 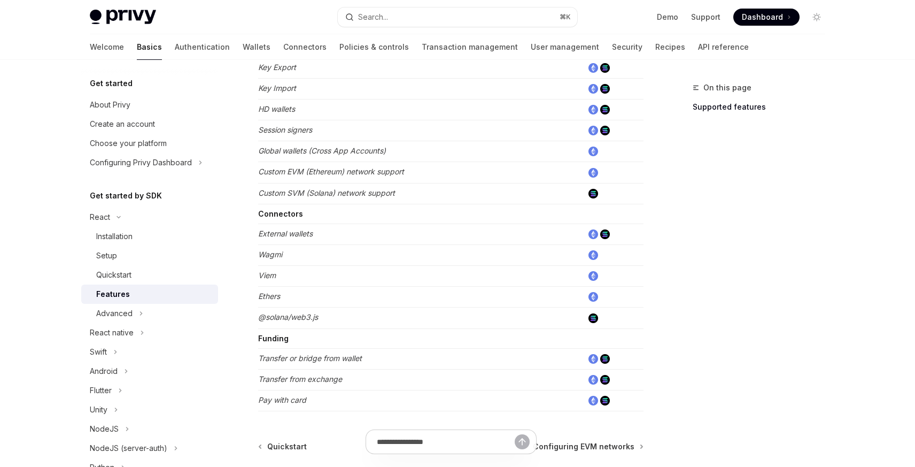 What do you see at coordinates (107, 47) in the screenshot?
I see `a: Welcome` at bounding box center [107, 47].